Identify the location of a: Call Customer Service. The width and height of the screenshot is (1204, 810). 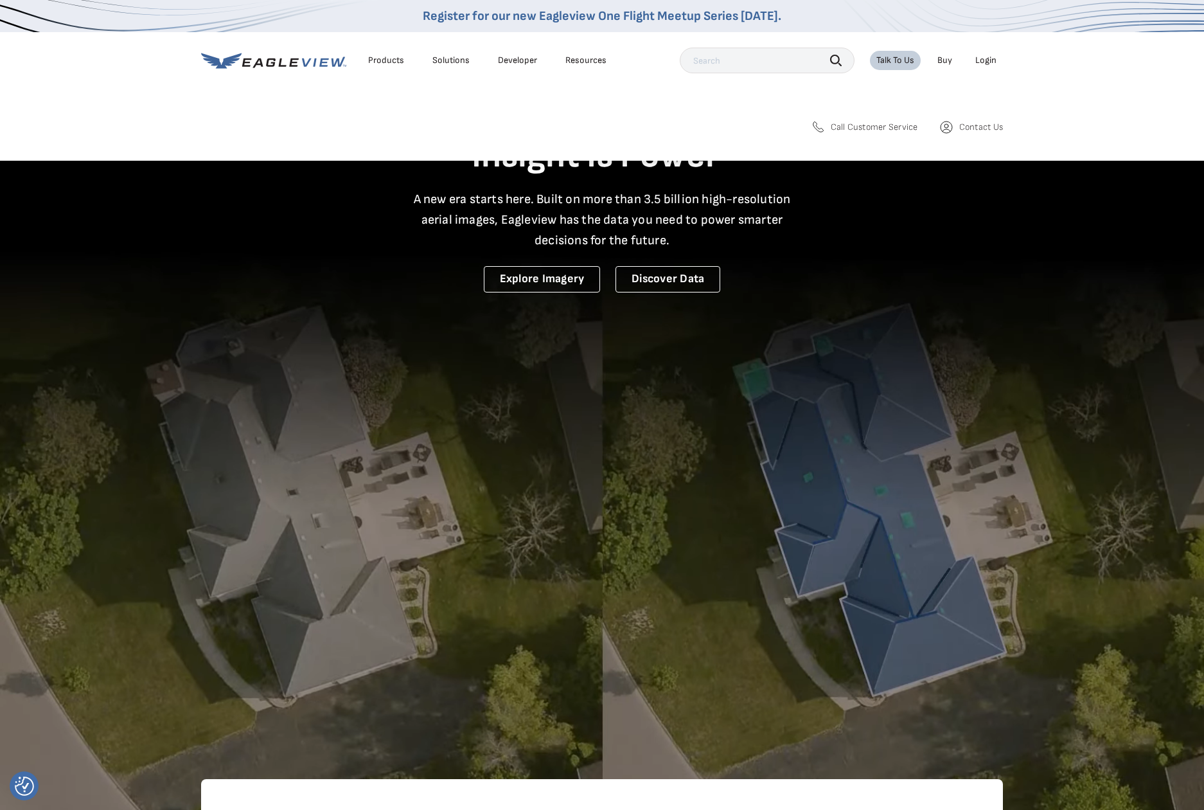
(864, 127).